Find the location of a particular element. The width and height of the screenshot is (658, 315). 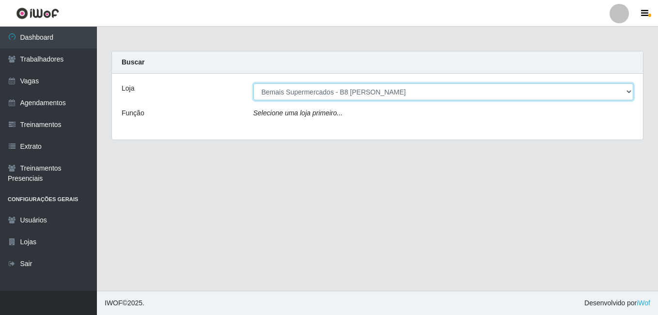

img: CoreUI Logo is located at coordinates (37, 13).